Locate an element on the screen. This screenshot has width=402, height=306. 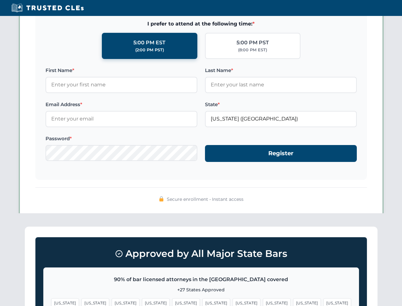
label: Last Name is located at coordinates (281, 70).